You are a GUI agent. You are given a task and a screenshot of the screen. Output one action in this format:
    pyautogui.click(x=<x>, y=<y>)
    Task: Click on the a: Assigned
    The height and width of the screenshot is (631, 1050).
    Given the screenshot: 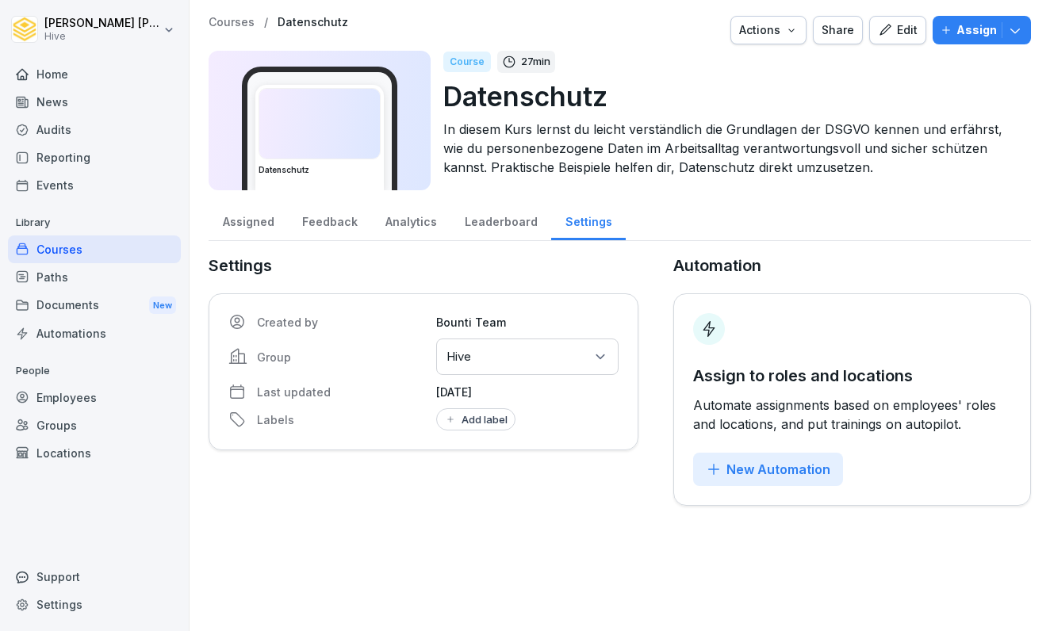 What is the action you would take?
    pyautogui.click(x=248, y=220)
    